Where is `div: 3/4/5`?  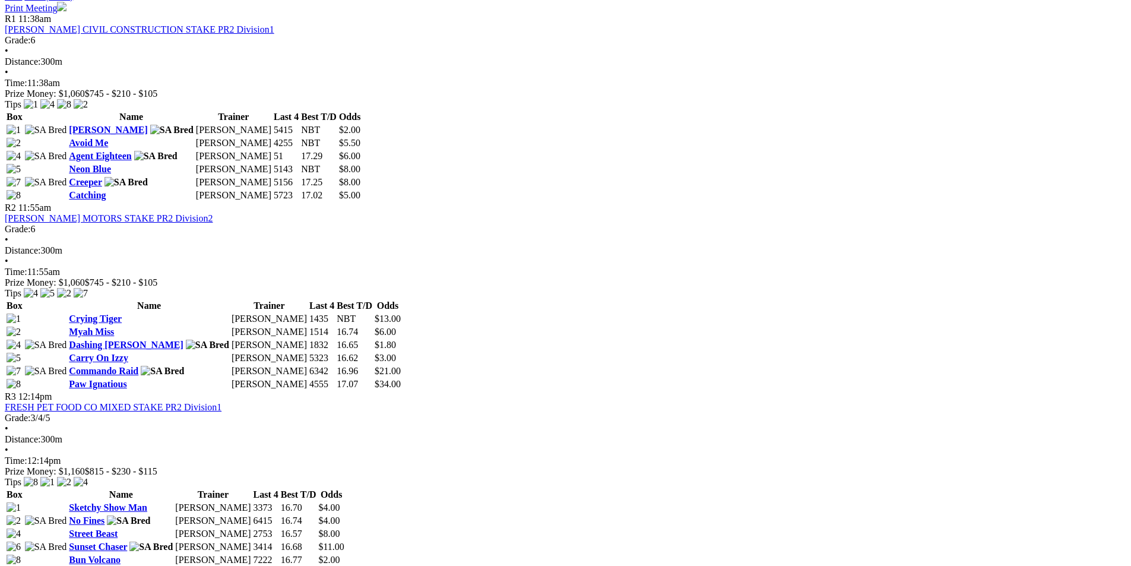
div: 3/4/5 is located at coordinates (565, 418).